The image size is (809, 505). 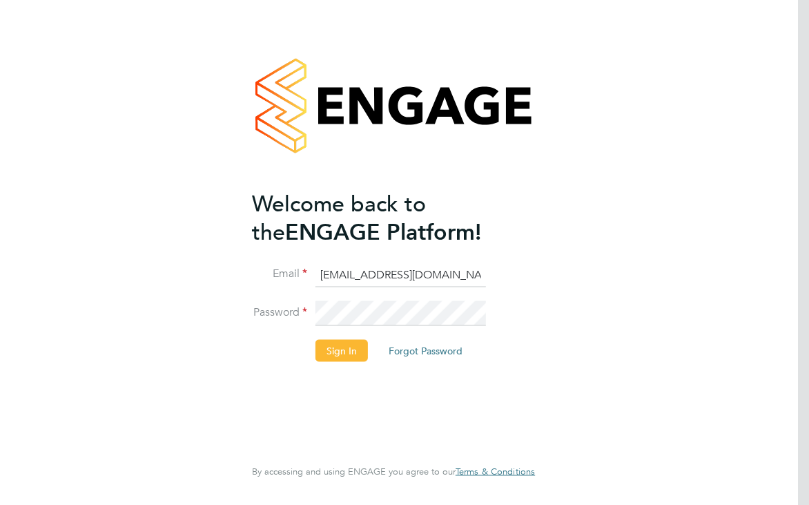 What do you see at coordinates (280, 312) in the screenshot?
I see `label: Password` at bounding box center [280, 312].